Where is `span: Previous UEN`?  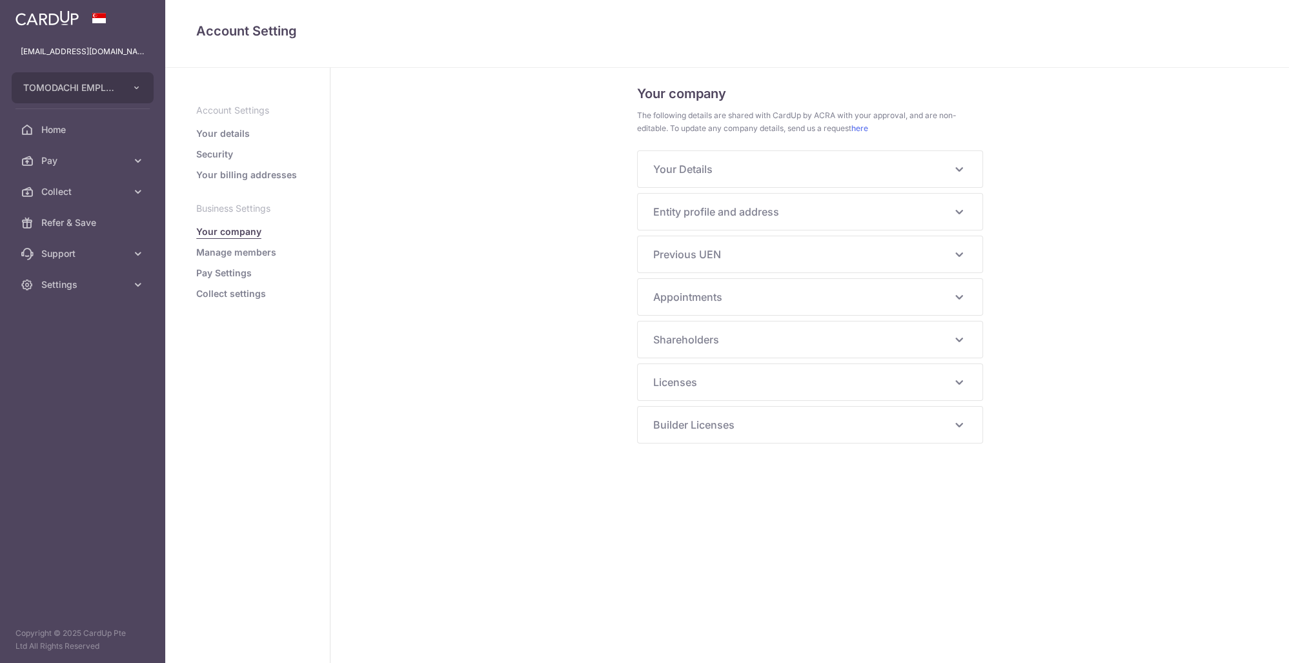 span: Previous UEN is located at coordinates (802, 254).